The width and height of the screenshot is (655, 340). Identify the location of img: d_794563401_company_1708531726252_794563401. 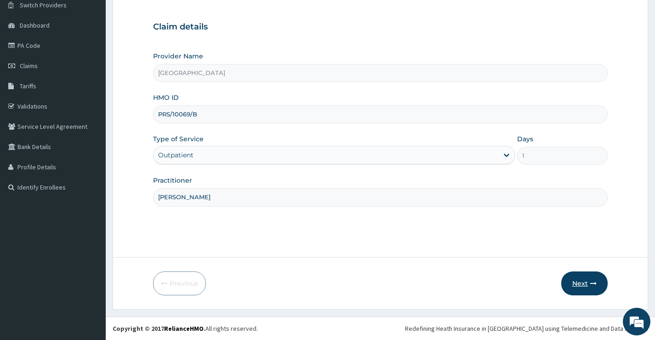
(27, 57).